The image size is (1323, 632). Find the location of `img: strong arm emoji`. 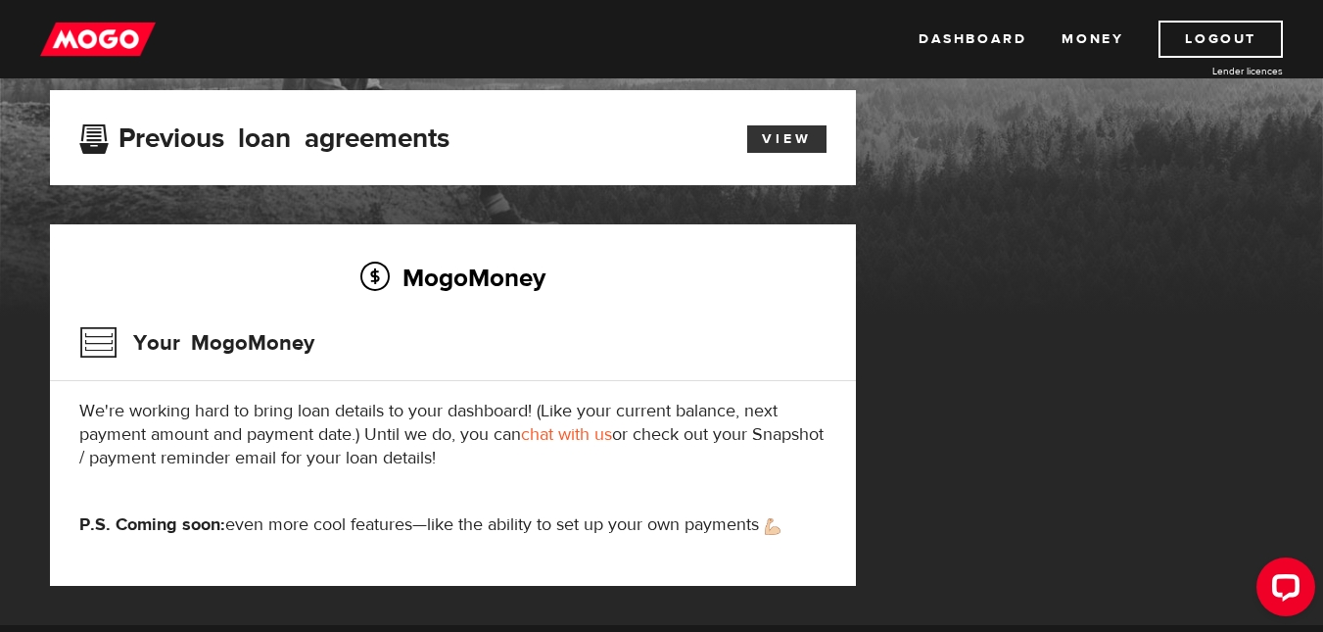

img: strong arm emoji is located at coordinates (773, 526).